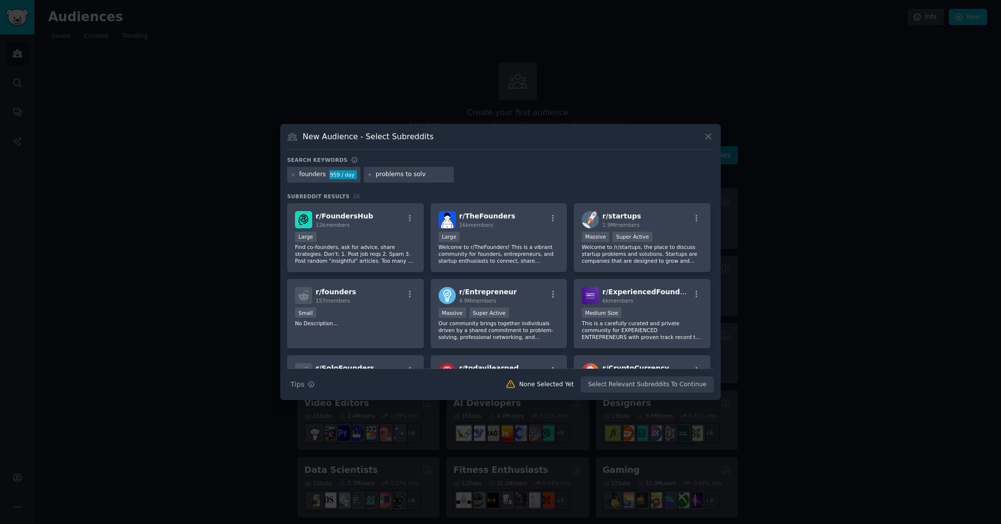  What do you see at coordinates (642, 254) in the screenshot?
I see `p: Welcome to /r/startups, the place to discuss startup problems and solutions. Startups are compani...` at bounding box center [642, 254].